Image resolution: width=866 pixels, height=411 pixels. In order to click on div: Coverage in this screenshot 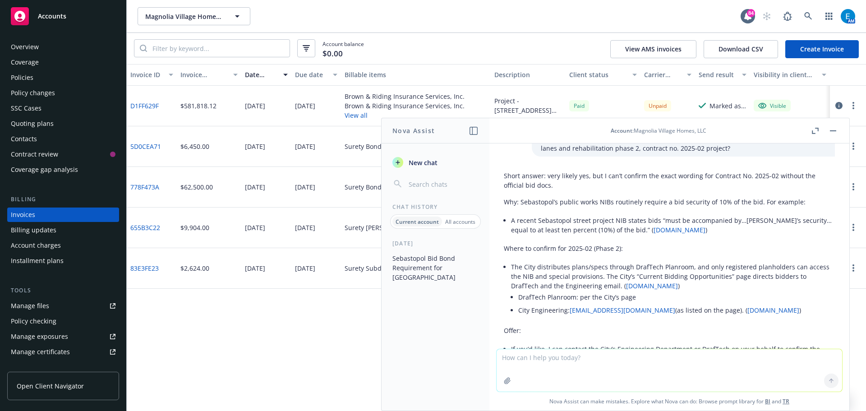, I will do `click(25, 62)`.